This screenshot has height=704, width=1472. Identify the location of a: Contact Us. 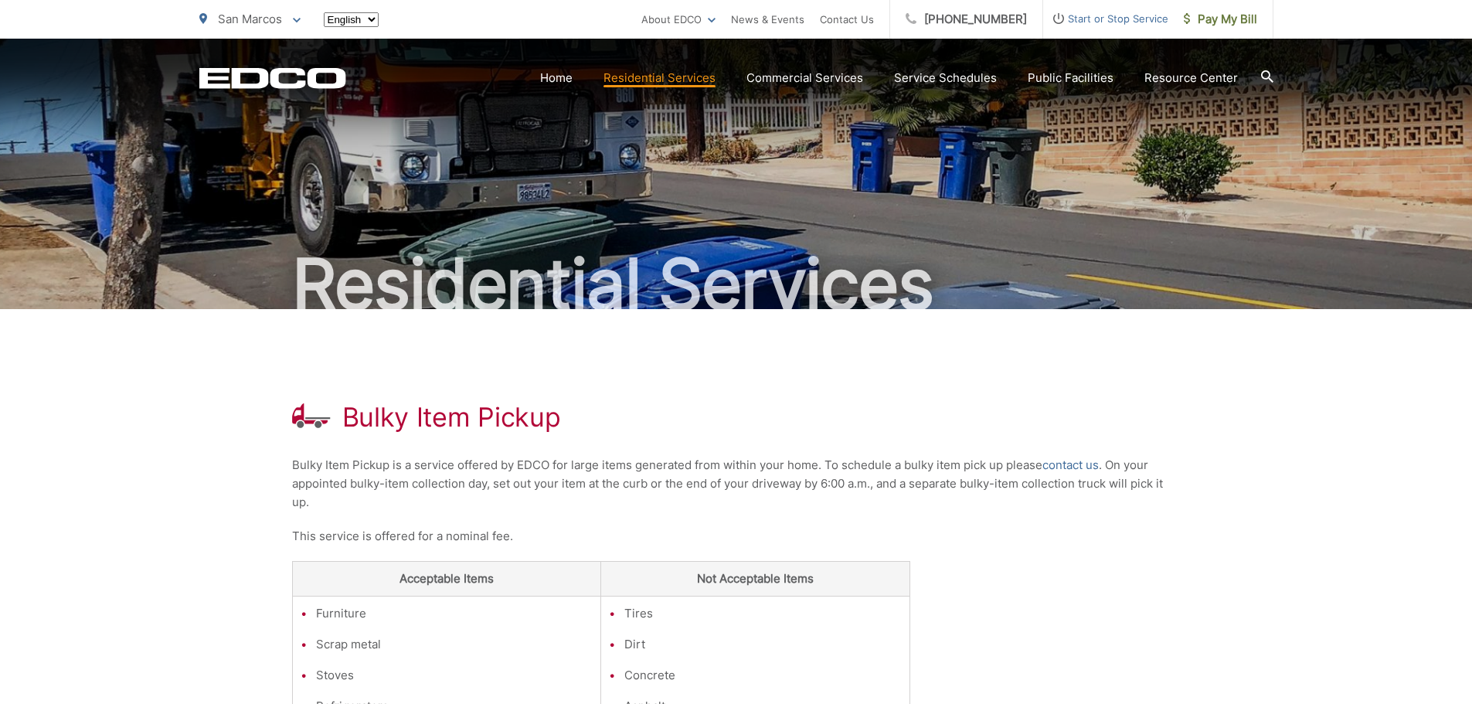
(847, 19).